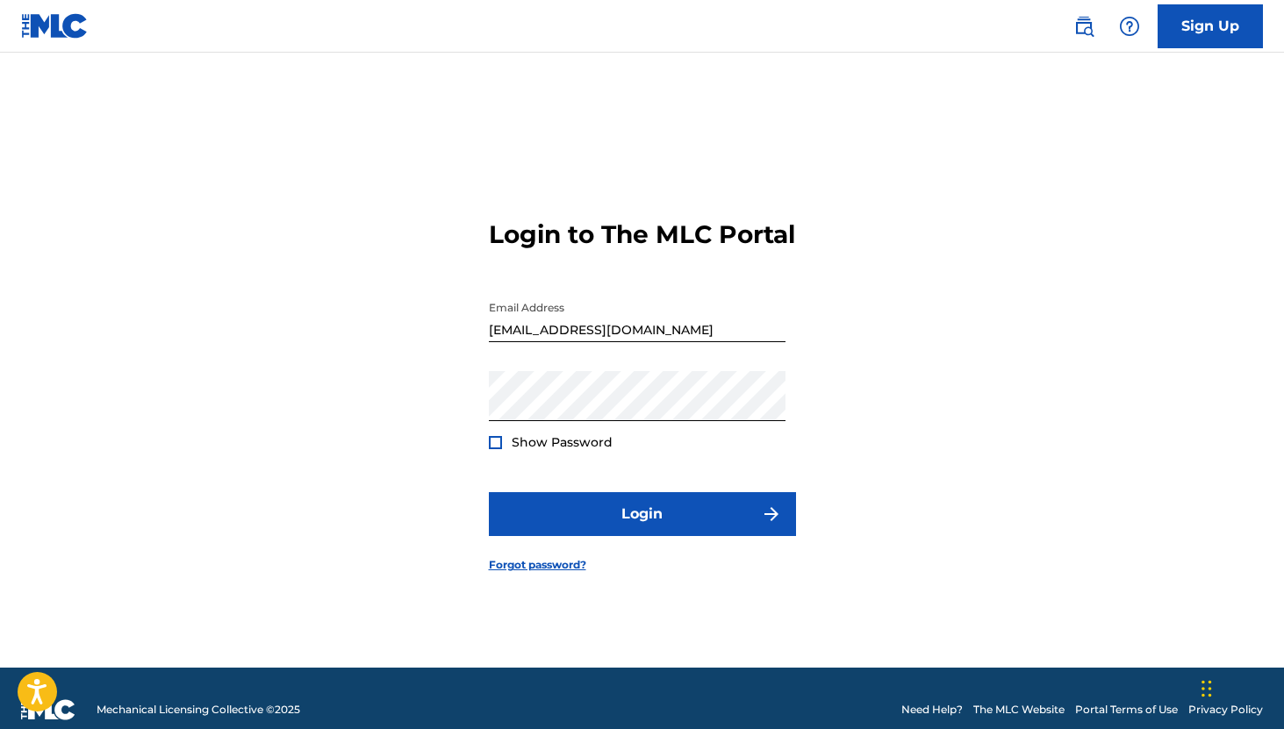 This screenshot has height=729, width=1284. Describe the element at coordinates (1130, 26) in the screenshot. I see `img: help` at that location.